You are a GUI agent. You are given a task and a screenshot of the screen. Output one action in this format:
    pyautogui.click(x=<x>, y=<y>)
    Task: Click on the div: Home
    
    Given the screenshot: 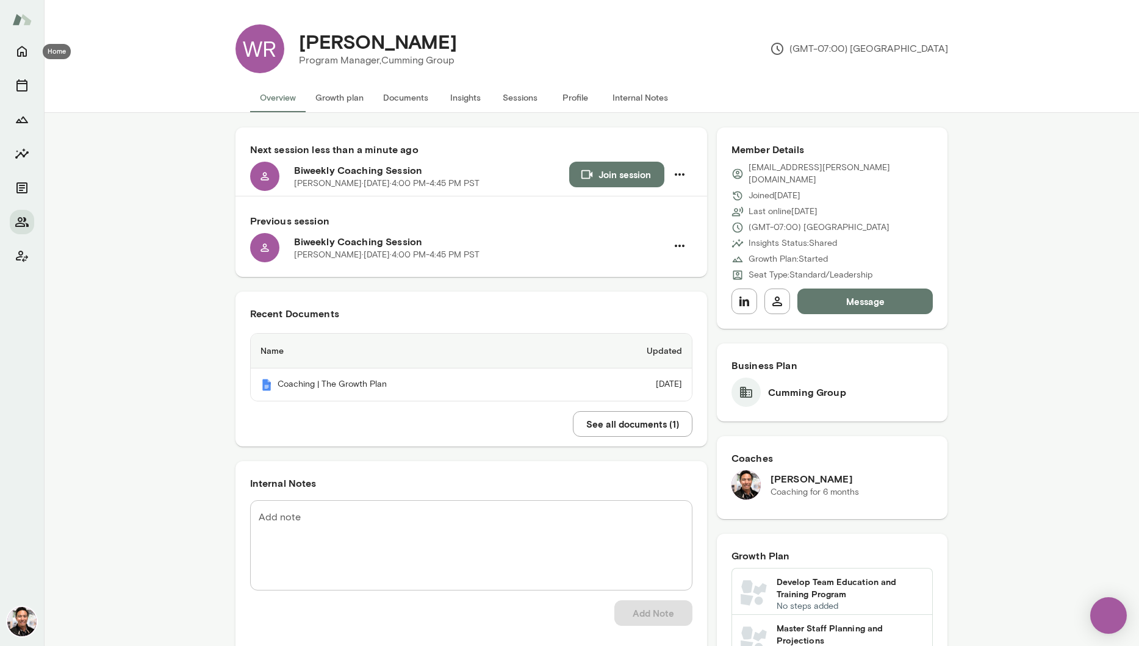 What is the action you would take?
    pyautogui.click(x=57, y=51)
    